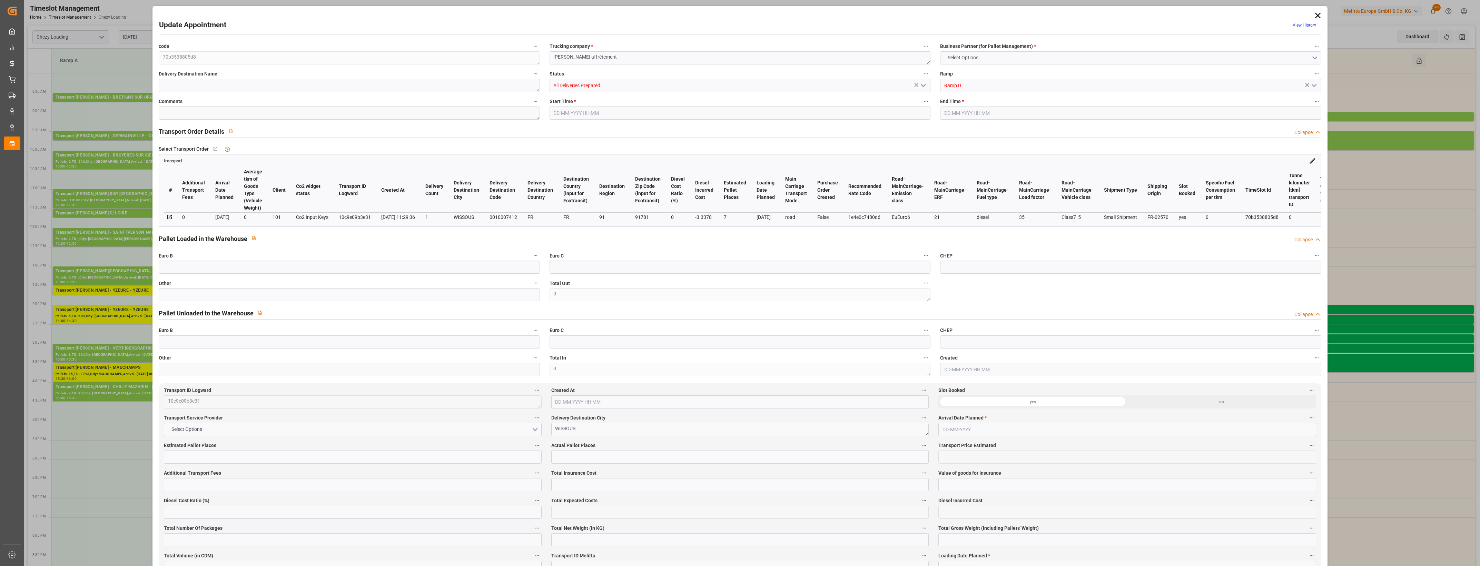 This screenshot has width=1480, height=566. What do you see at coordinates (560, 284) in the screenshot?
I see `span: Total Out` at bounding box center [560, 284].